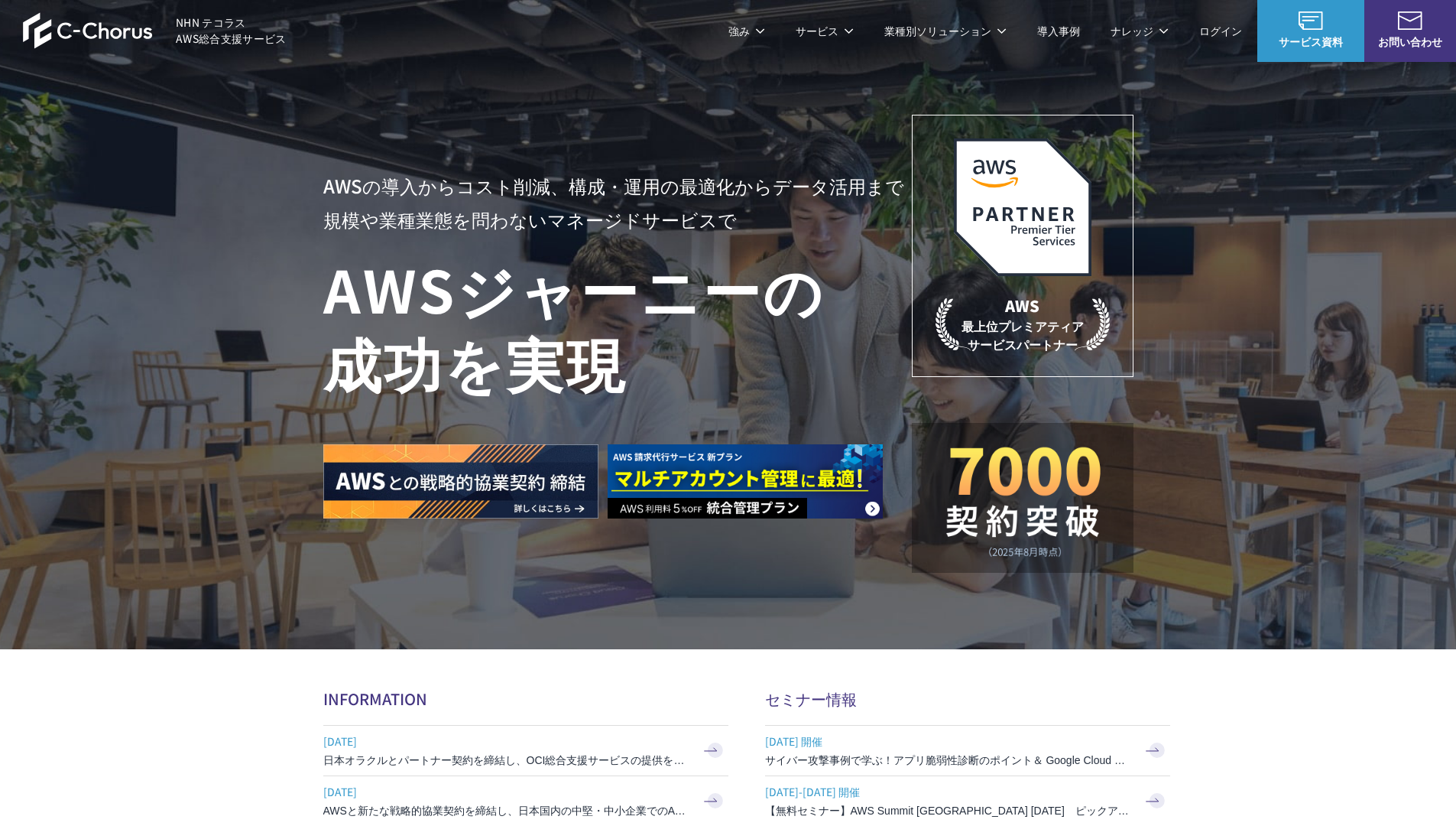  I want to click on a: 導入事例, so click(1059, 30).